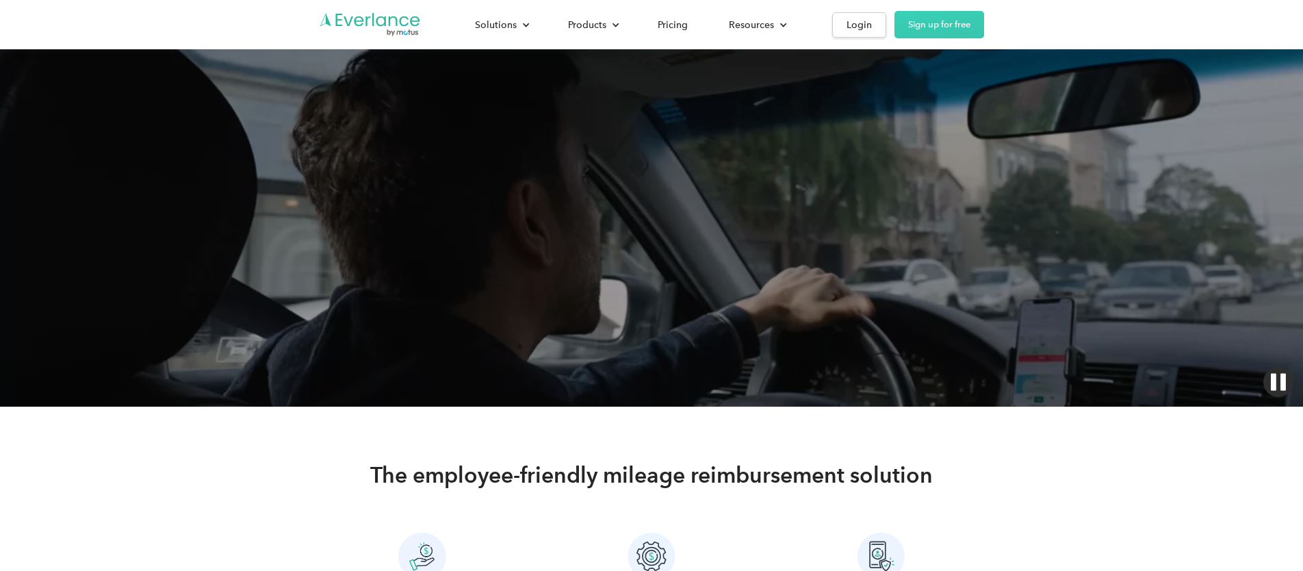 The height and width of the screenshot is (571, 1303). Describe the element at coordinates (495, 25) in the screenshot. I see `div: Solutions` at that location.